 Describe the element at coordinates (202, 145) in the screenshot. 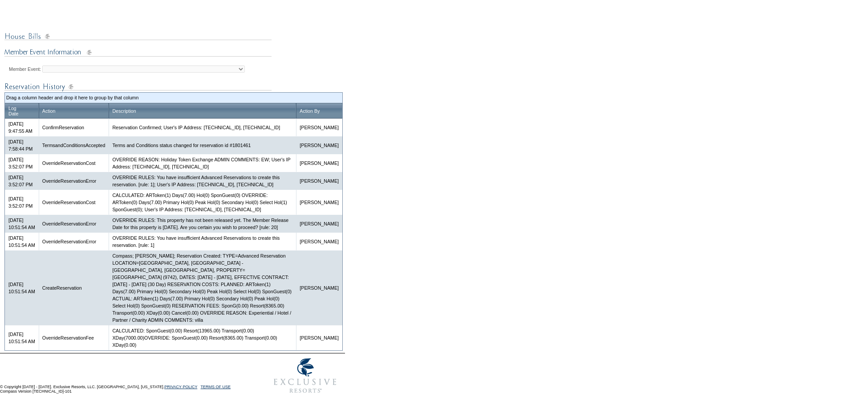

I see `td: Terms and Conditions status changed for reservation id #1801461` at that location.